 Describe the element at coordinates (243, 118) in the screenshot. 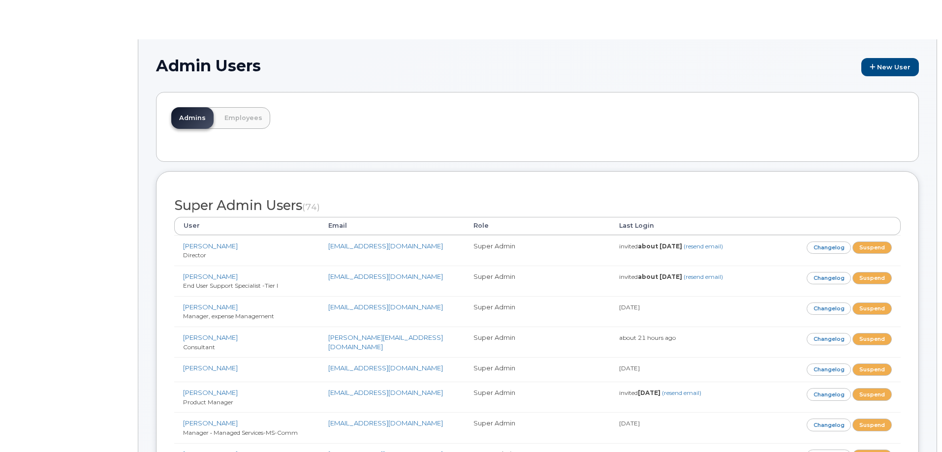

I see `a: Employees` at that location.